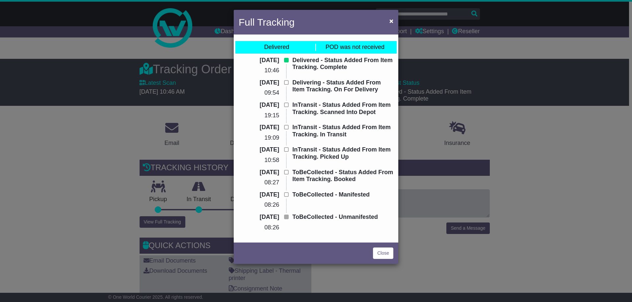 The width and height of the screenshot is (632, 302). What do you see at coordinates (343, 64) in the screenshot?
I see `p: Delivered - Status Added From Item Tracking. Complete` at bounding box center [343, 64].